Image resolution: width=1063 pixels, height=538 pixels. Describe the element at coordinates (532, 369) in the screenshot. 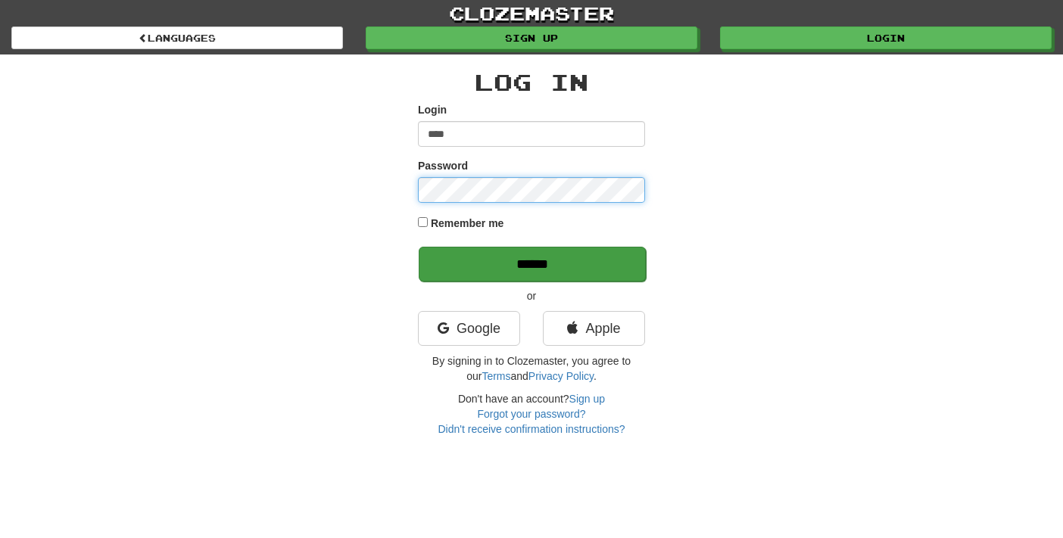

I see `p: By signing in to Clozemaster, you agree to our and .` at that location.